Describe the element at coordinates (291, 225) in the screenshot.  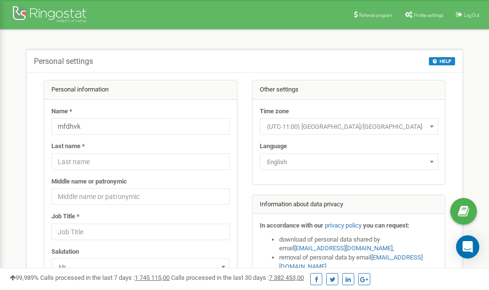
I see `strong: In accordance with our` at that location.